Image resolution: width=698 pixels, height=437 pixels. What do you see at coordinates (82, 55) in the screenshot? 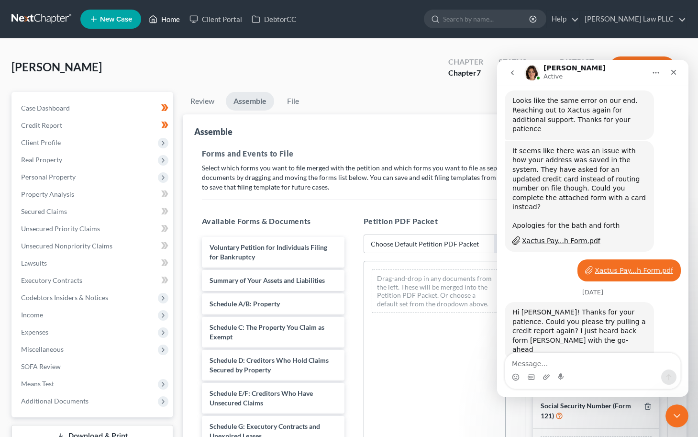
I see `div: Looks like the same error on our end. Reaching out to Xactus again for additional support. Thanks...` at bounding box center [82, 55].